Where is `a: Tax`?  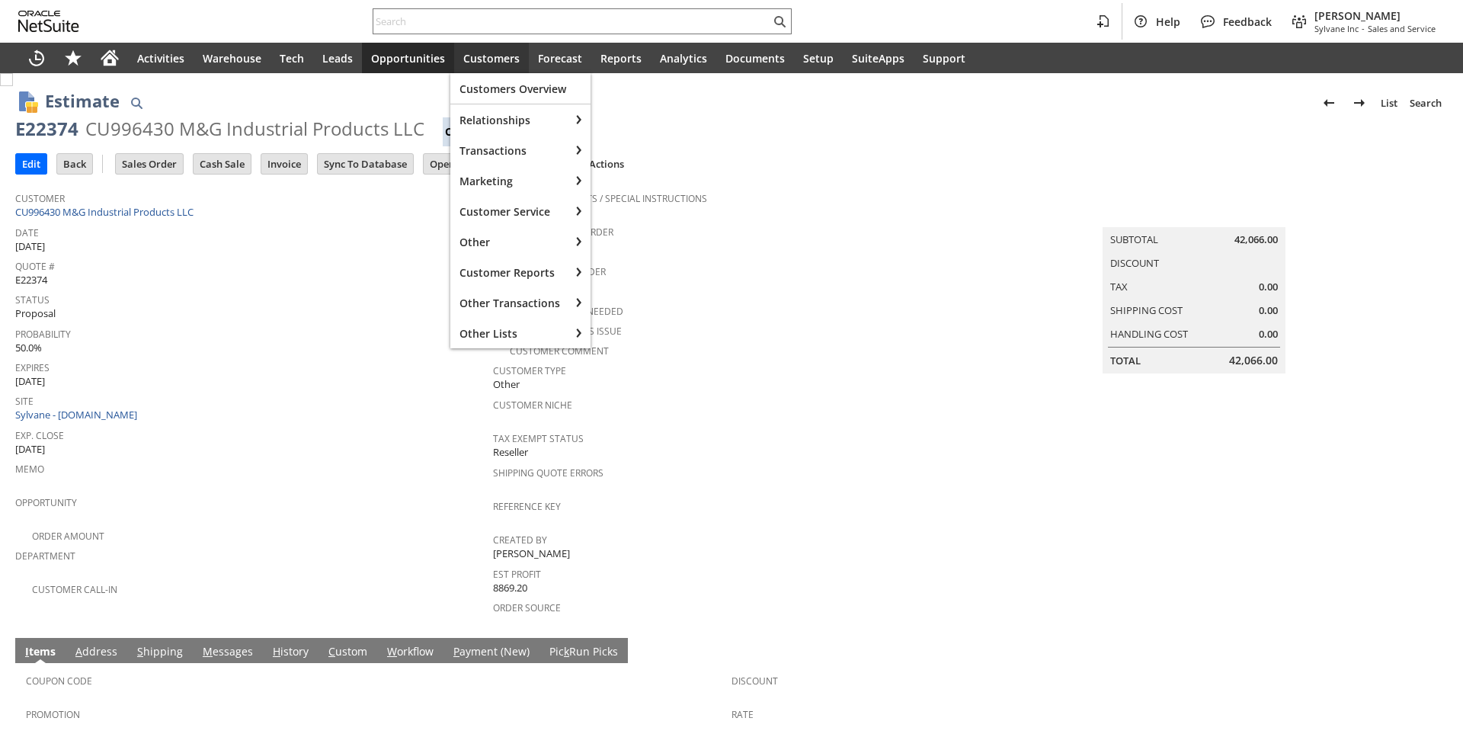
a: Tax is located at coordinates (1118, 286).